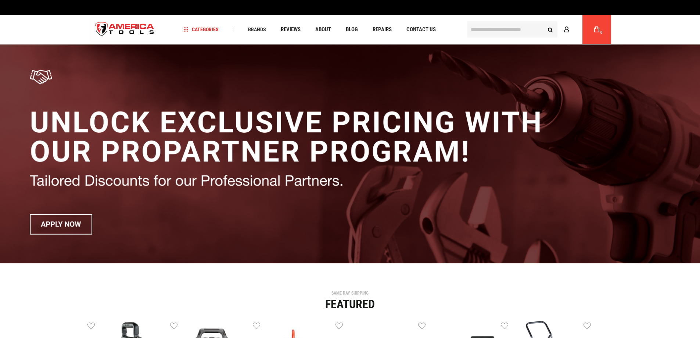 The image size is (700, 338). What do you see at coordinates (125, 29) in the screenshot?
I see `a: store logo` at bounding box center [125, 29].